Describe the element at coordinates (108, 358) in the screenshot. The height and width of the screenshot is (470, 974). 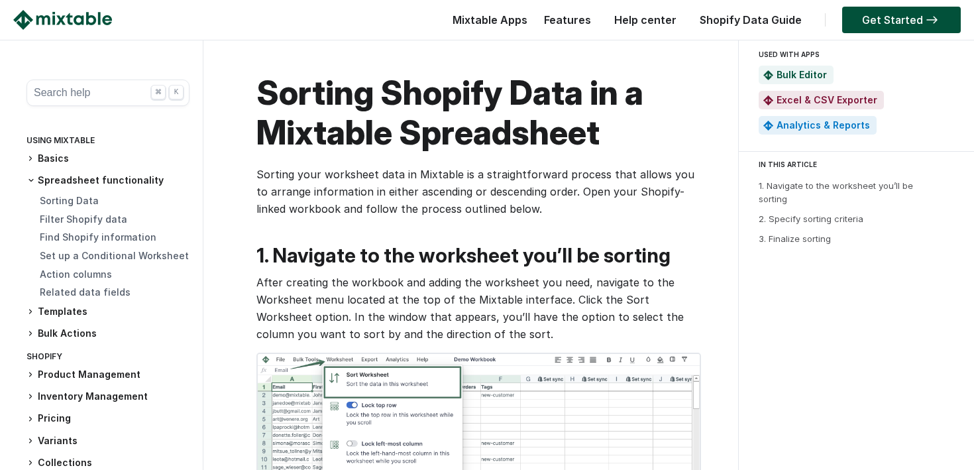
I see `div: Shopify` at that location.